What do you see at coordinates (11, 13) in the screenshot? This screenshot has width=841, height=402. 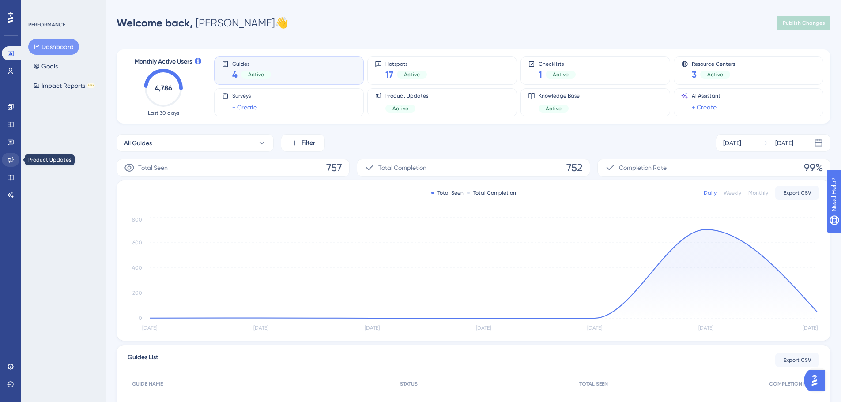 I see `img: launcher-image-alternative-text` at bounding box center [11, 13].